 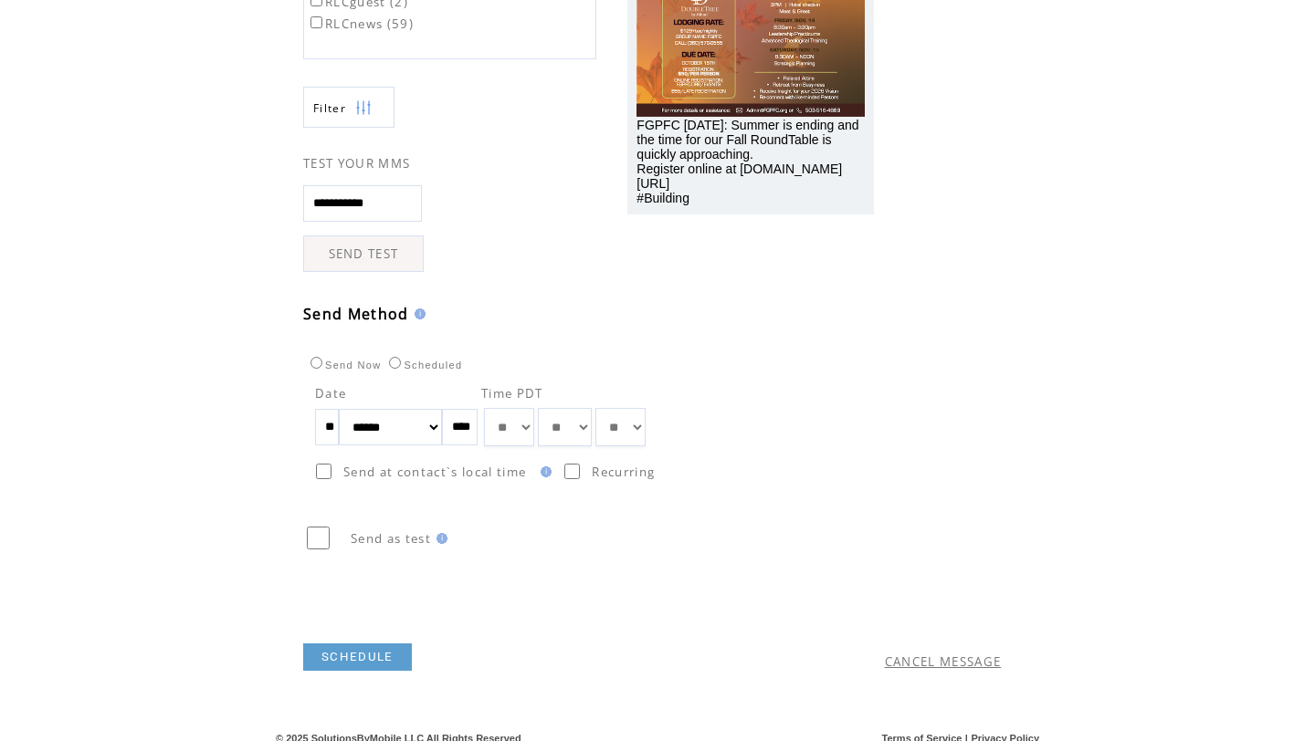 I want to click on span: Time PDT, so click(x=512, y=394).